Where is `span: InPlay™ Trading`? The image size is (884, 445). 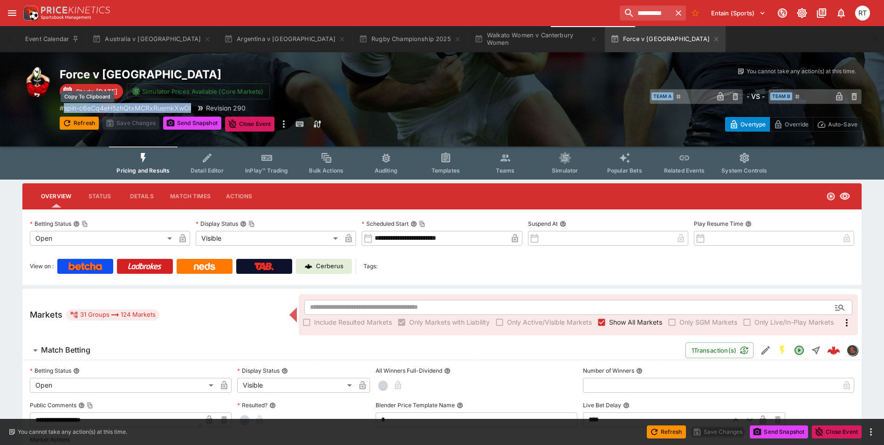
span: InPlay™ Trading is located at coordinates (267, 170).